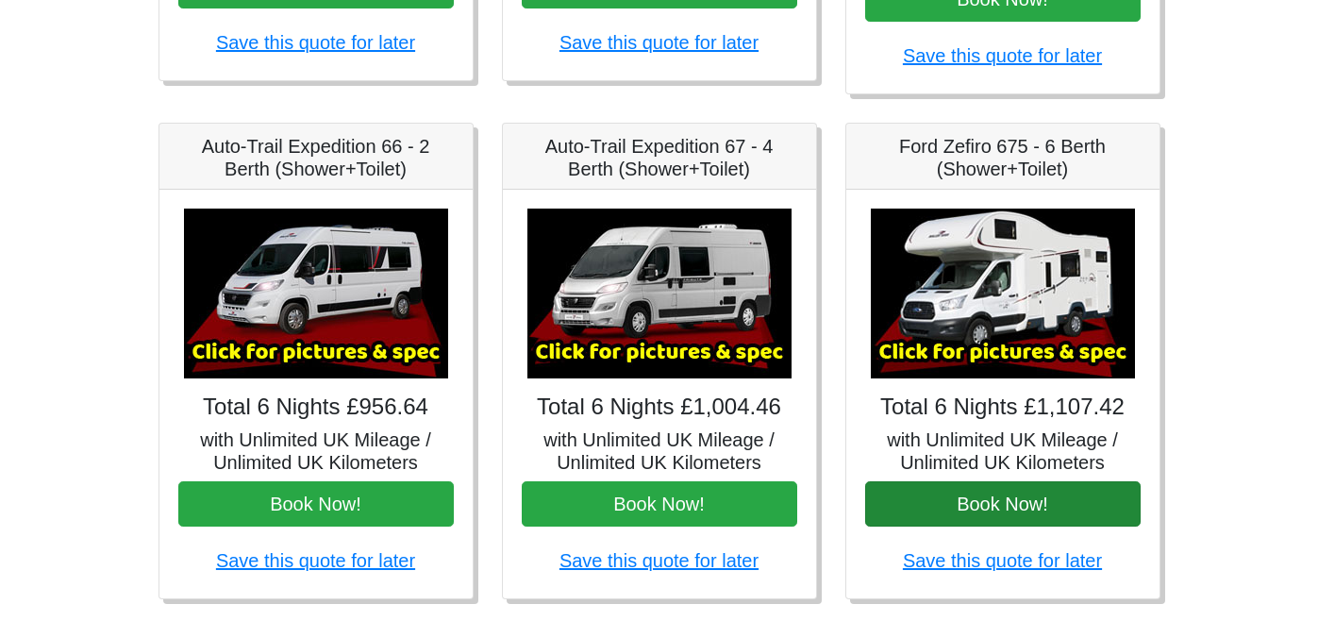 The width and height of the screenshot is (1318, 621). Describe the element at coordinates (660, 293) in the screenshot. I see `img: Auto-Trail Expedition 67 - 4 Berth (Shower+Toilet)` at that location.